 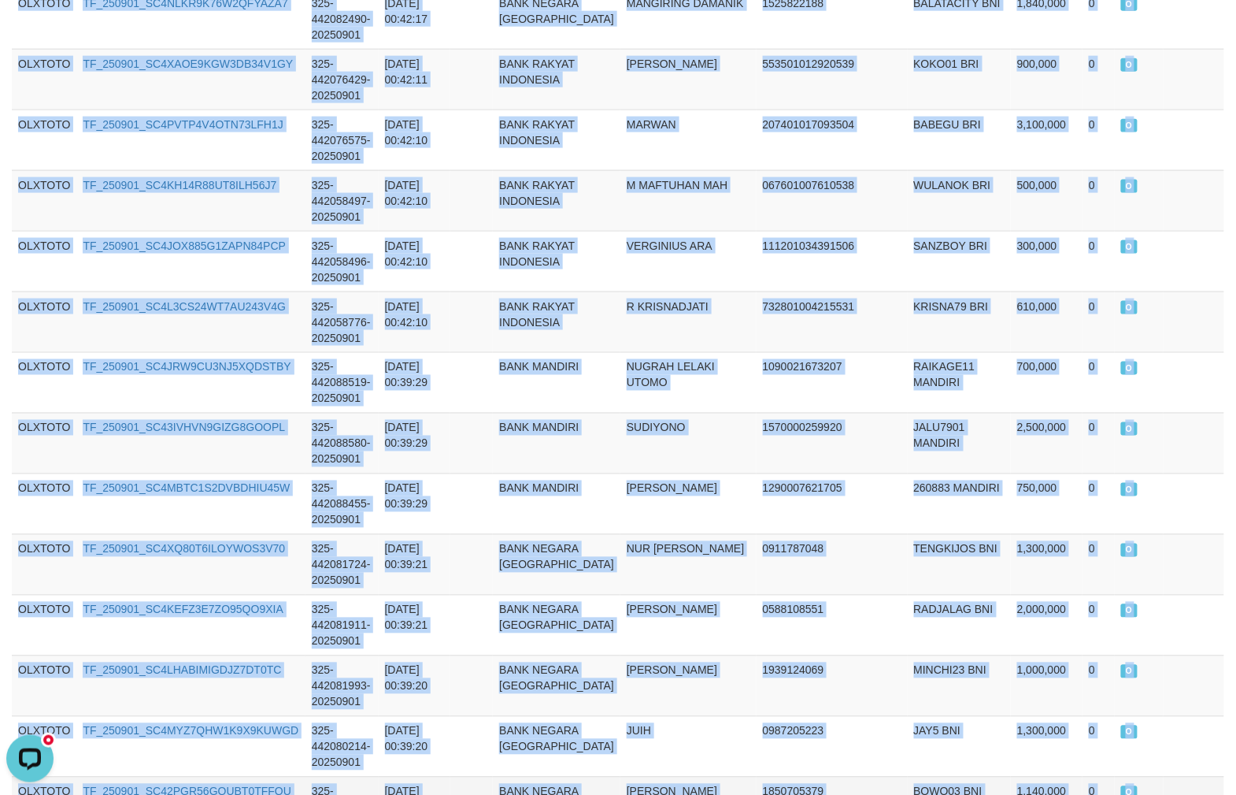 I want to click on a: TF_250901_SC4JRW9CU3NJ5XQDSTBY, so click(x=187, y=367).